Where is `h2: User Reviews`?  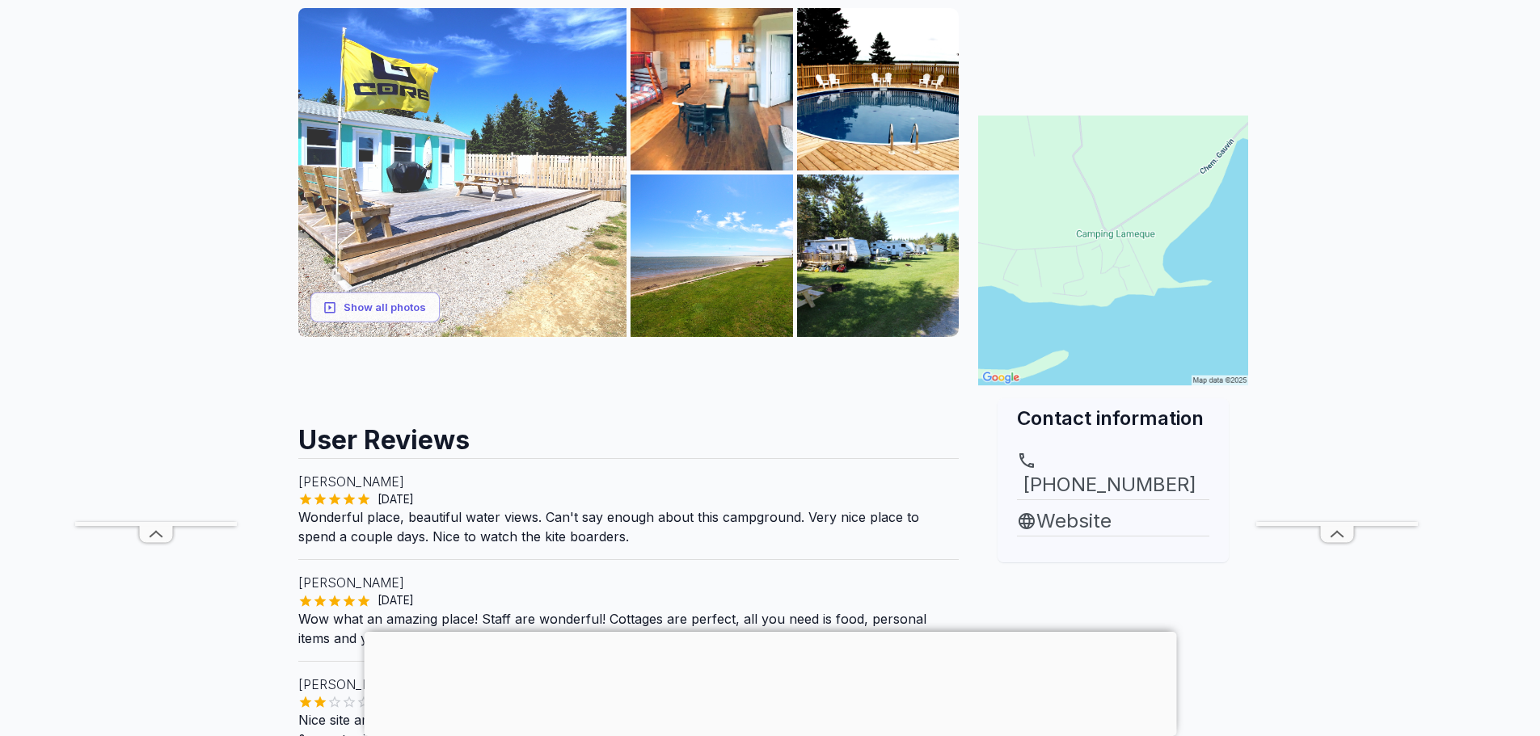
h2: User Reviews is located at coordinates (629, 434).